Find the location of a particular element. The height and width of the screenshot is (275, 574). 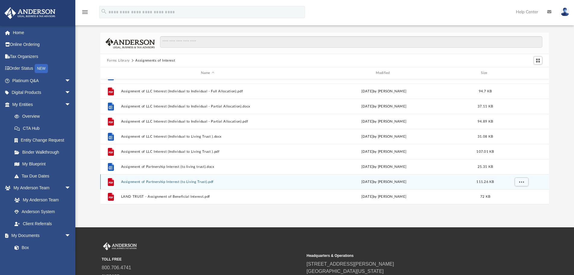

span: 31.08 KB is located at coordinates (485, 136).